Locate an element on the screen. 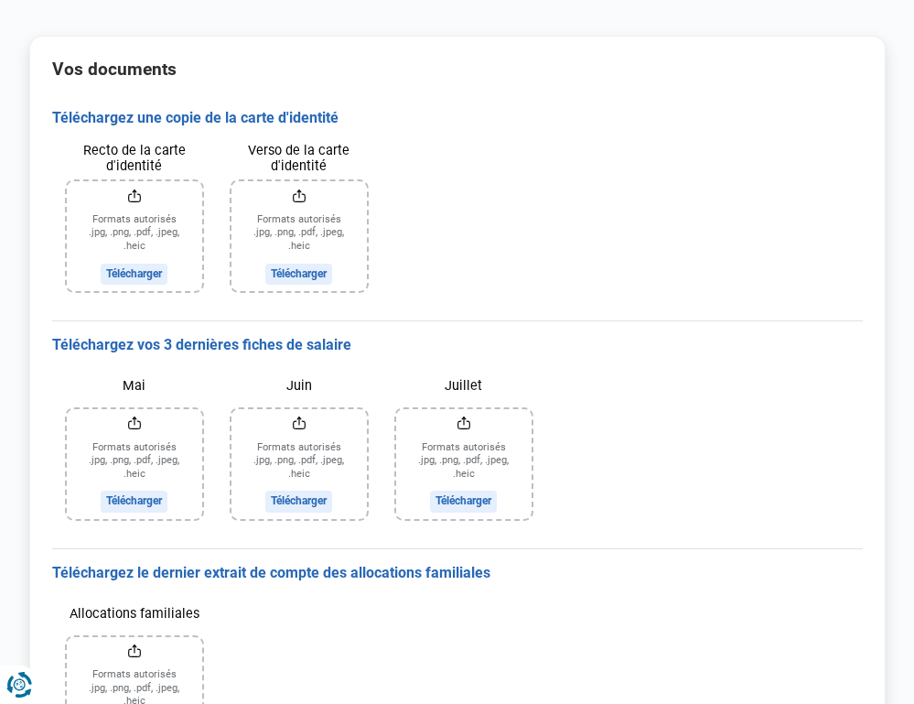  label: Juillet is located at coordinates (464, 385).